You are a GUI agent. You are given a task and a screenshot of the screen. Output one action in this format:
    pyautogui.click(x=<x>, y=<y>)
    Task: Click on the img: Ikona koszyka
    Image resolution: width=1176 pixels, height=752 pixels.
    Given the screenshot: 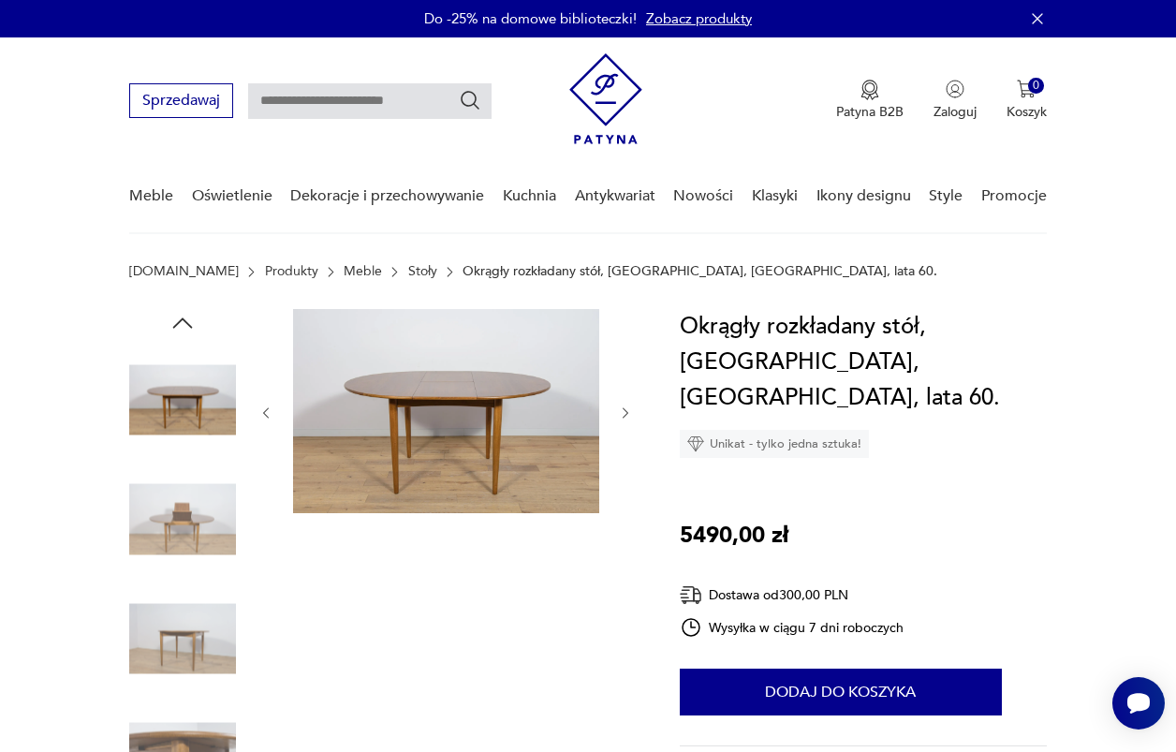 What is the action you would take?
    pyautogui.click(x=1026, y=89)
    